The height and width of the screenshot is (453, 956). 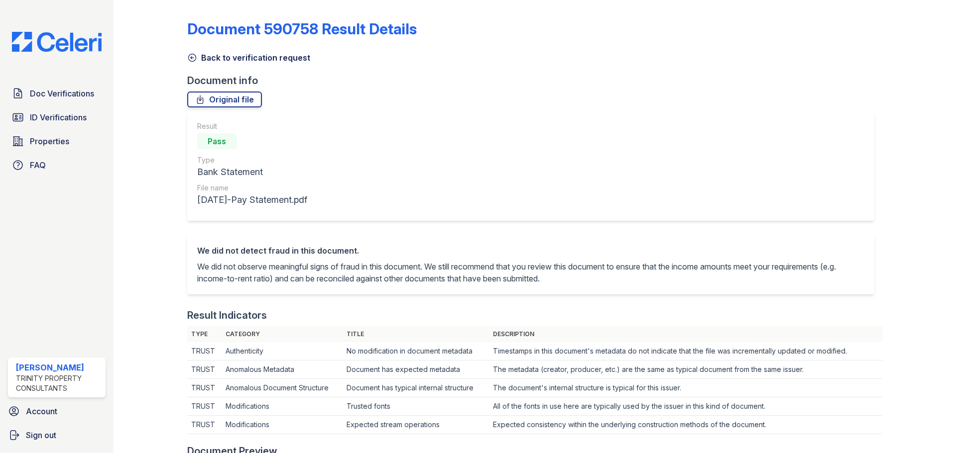 I want to click on td: All of the fonts in use here are typically used by the issuer in this kind of document., so click(x=685, y=407).